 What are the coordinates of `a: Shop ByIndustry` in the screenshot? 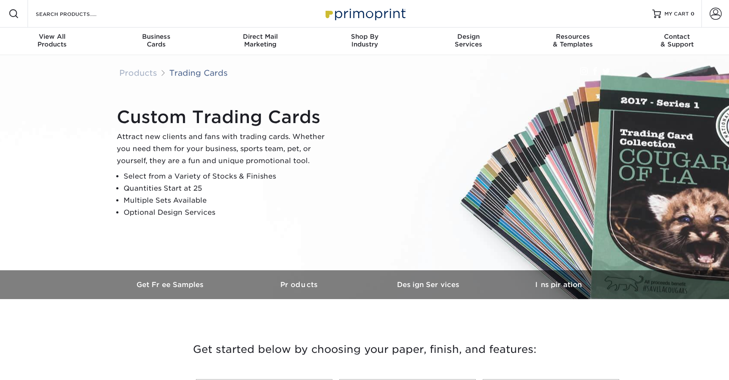 It's located at (365, 41).